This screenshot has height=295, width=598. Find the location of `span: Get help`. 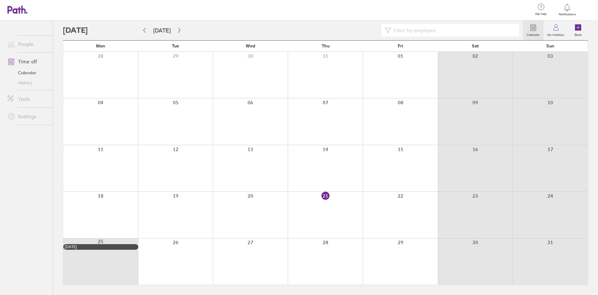

span: Get help is located at coordinates (541, 14).